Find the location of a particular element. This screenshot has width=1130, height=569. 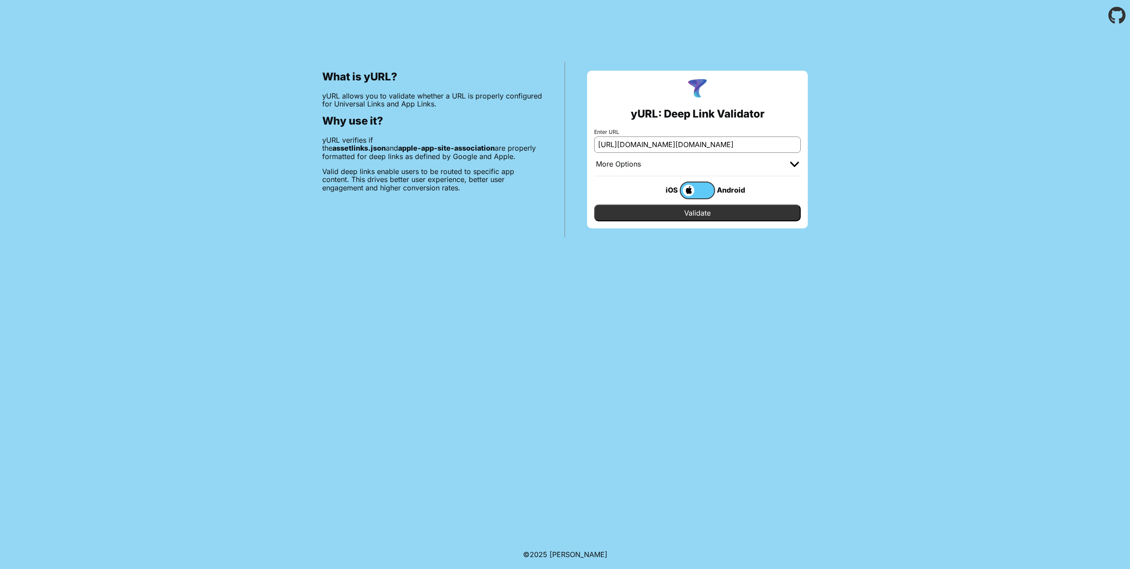

p: yURL verifies if the and are properly formatted for deep links as defined by Google and Apple. is located at coordinates (432, 148).